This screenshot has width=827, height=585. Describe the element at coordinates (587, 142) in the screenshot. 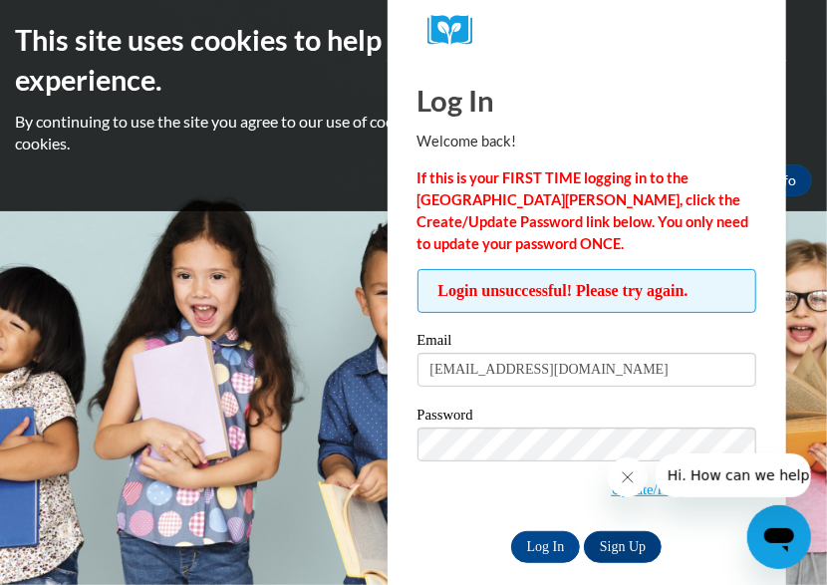

I see `p: Welcome back!` at that location.